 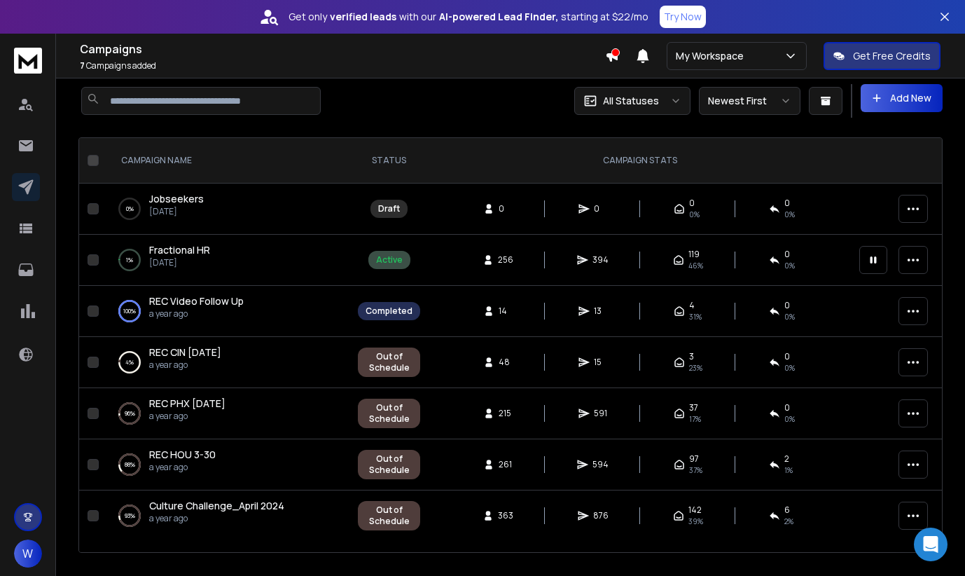 I want to click on span: 6, so click(x=787, y=510).